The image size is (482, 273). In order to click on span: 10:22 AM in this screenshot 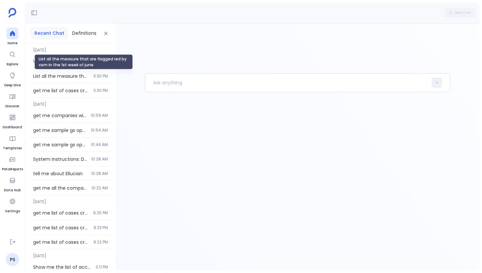, I will do `click(100, 188)`.